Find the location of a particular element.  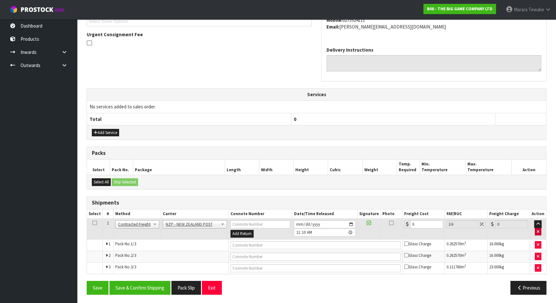

th: Freight Cost is located at coordinates (424, 214).